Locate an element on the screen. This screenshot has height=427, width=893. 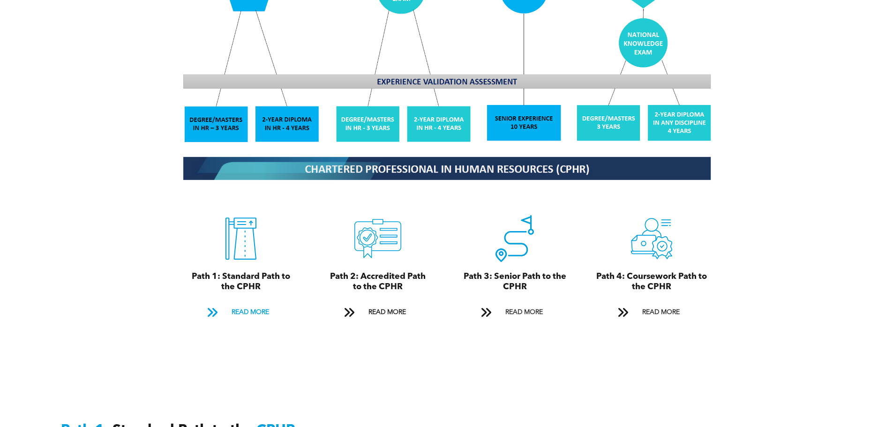
span: Path 2: Accredited Path to the CPHR is located at coordinates (378, 282).